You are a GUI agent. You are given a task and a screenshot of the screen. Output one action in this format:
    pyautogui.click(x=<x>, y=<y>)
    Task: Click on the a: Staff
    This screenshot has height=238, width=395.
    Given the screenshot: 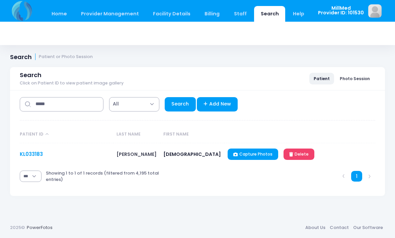 What is the action you would take?
    pyautogui.click(x=240, y=14)
    